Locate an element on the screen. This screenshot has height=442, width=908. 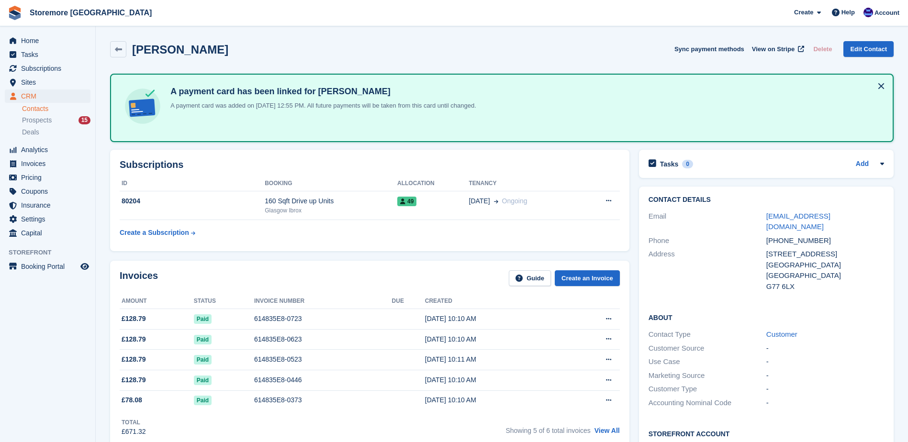
th: Booking is located at coordinates (331, 184).